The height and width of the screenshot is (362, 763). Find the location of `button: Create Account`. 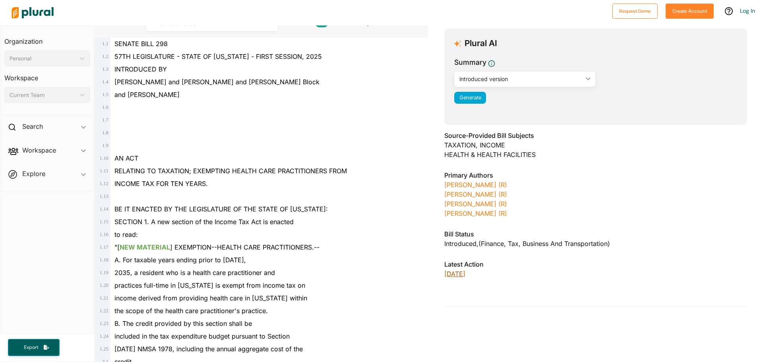

button: Create Account is located at coordinates (690, 11).